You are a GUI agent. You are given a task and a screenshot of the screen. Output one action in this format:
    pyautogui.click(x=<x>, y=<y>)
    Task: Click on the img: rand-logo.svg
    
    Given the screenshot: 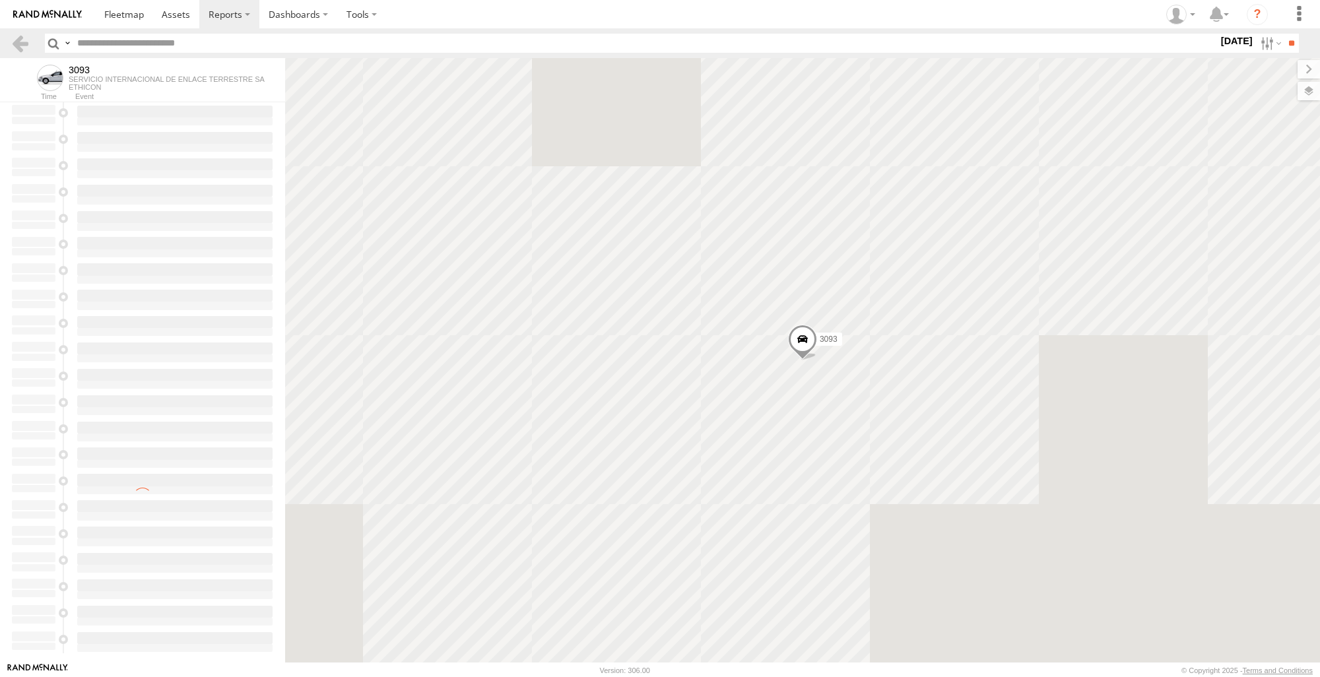 What is the action you would take?
    pyautogui.click(x=48, y=15)
    